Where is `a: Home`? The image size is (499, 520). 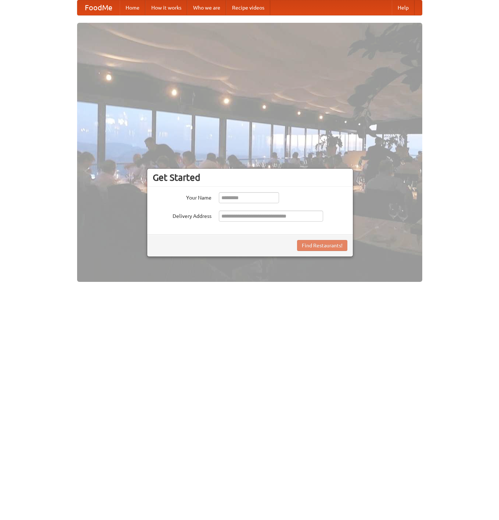
a: Home is located at coordinates (133, 8).